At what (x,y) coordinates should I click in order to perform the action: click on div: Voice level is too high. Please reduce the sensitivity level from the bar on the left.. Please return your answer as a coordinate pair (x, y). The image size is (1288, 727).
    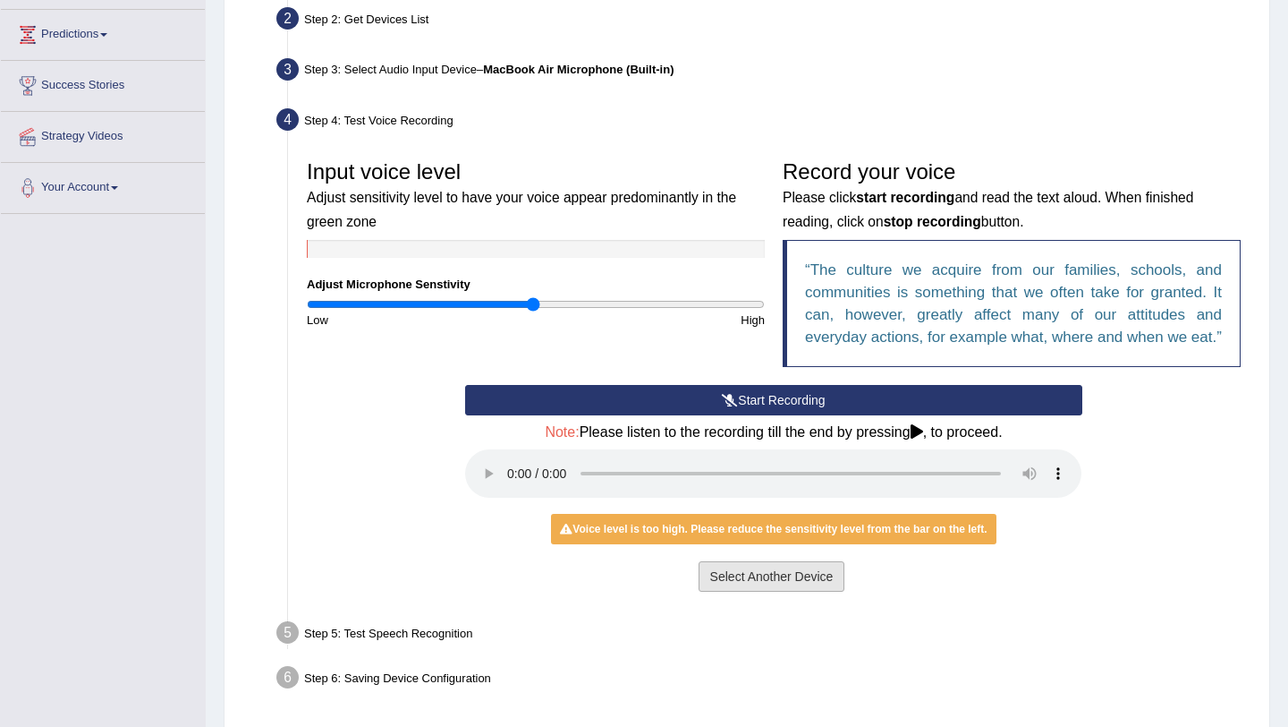
    Looking at the image, I should click on (773, 529).